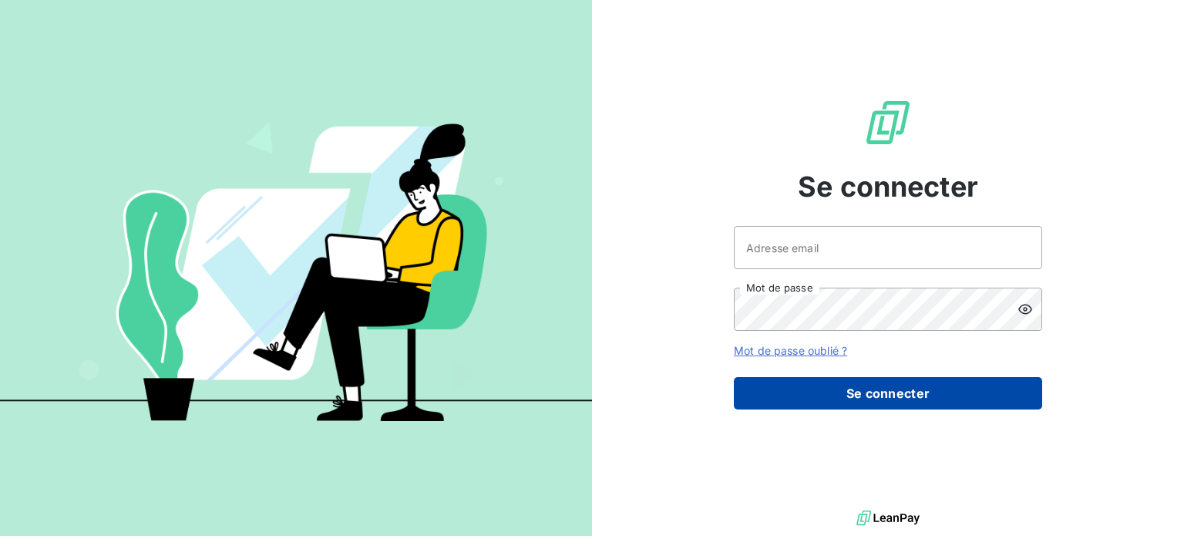 This screenshot has width=1184, height=536. I want to click on button: Se connecter, so click(888, 393).